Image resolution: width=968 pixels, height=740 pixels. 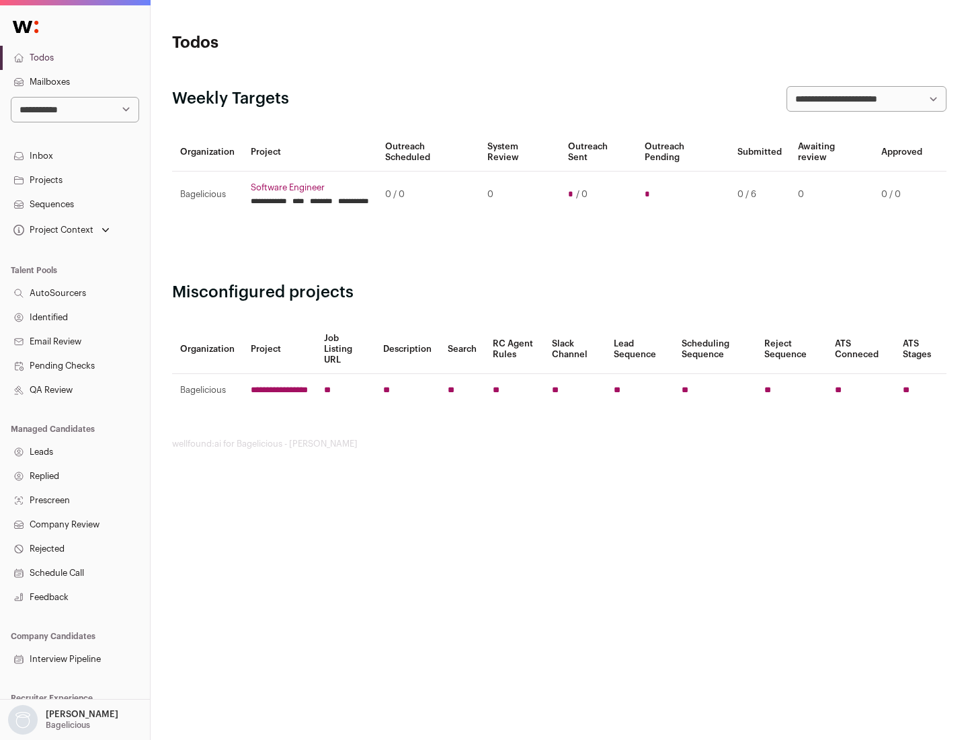 I want to click on img: nopic.png, so click(x=23, y=720).